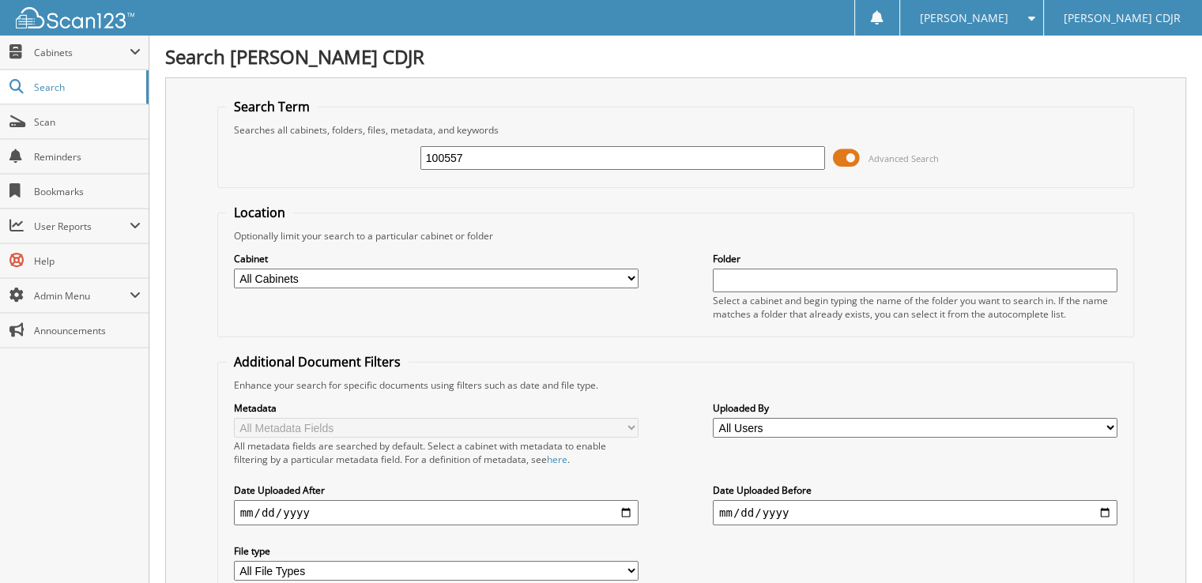  What do you see at coordinates (87, 191) in the screenshot?
I see `span: Bookmarks` at bounding box center [87, 191].